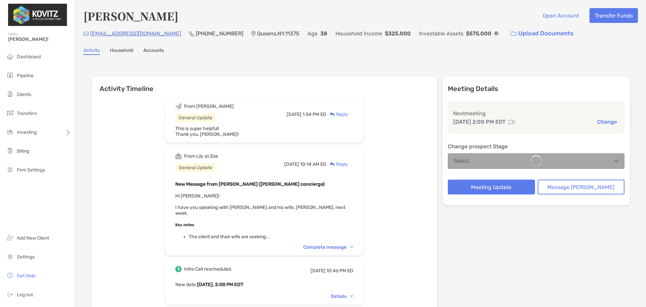 The image size is (646, 307). I want to click on div: From Lily at Zoe, so click(201, 156).